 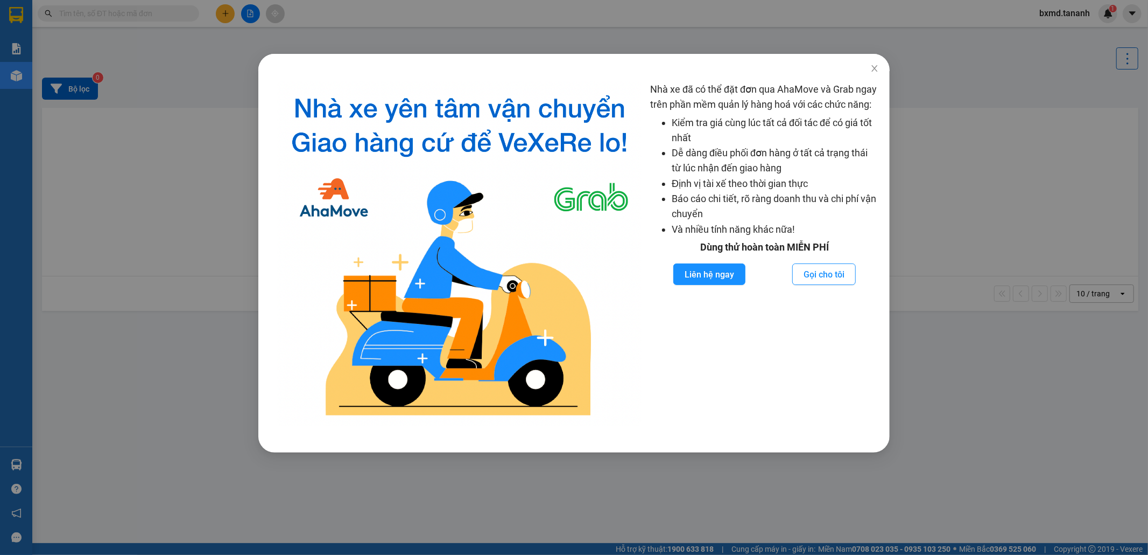 I want to click on li: Báo cáo chi tiết, rõ ràng doanh thu và chi phí vận chuyển, so click(x=775, y=206).